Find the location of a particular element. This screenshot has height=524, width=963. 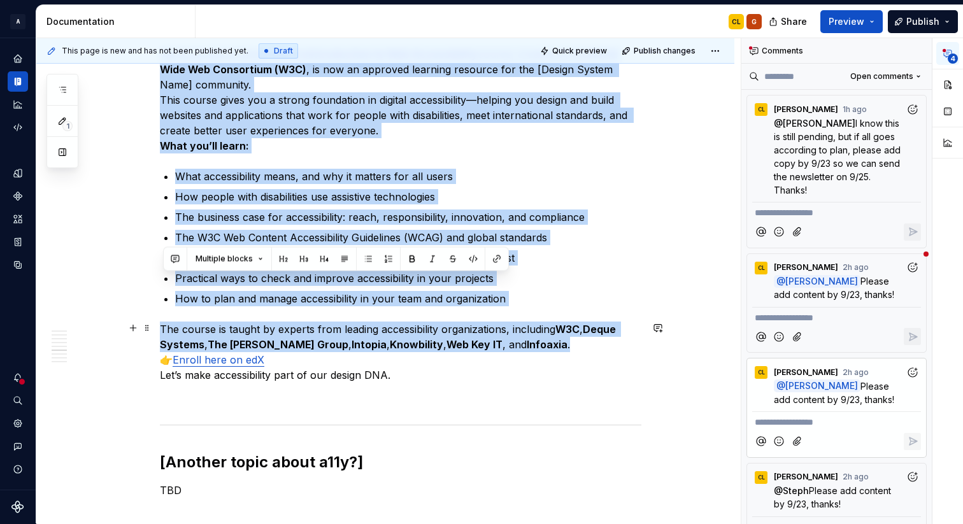

span: Quick preview is located at coordinates (580, 51).